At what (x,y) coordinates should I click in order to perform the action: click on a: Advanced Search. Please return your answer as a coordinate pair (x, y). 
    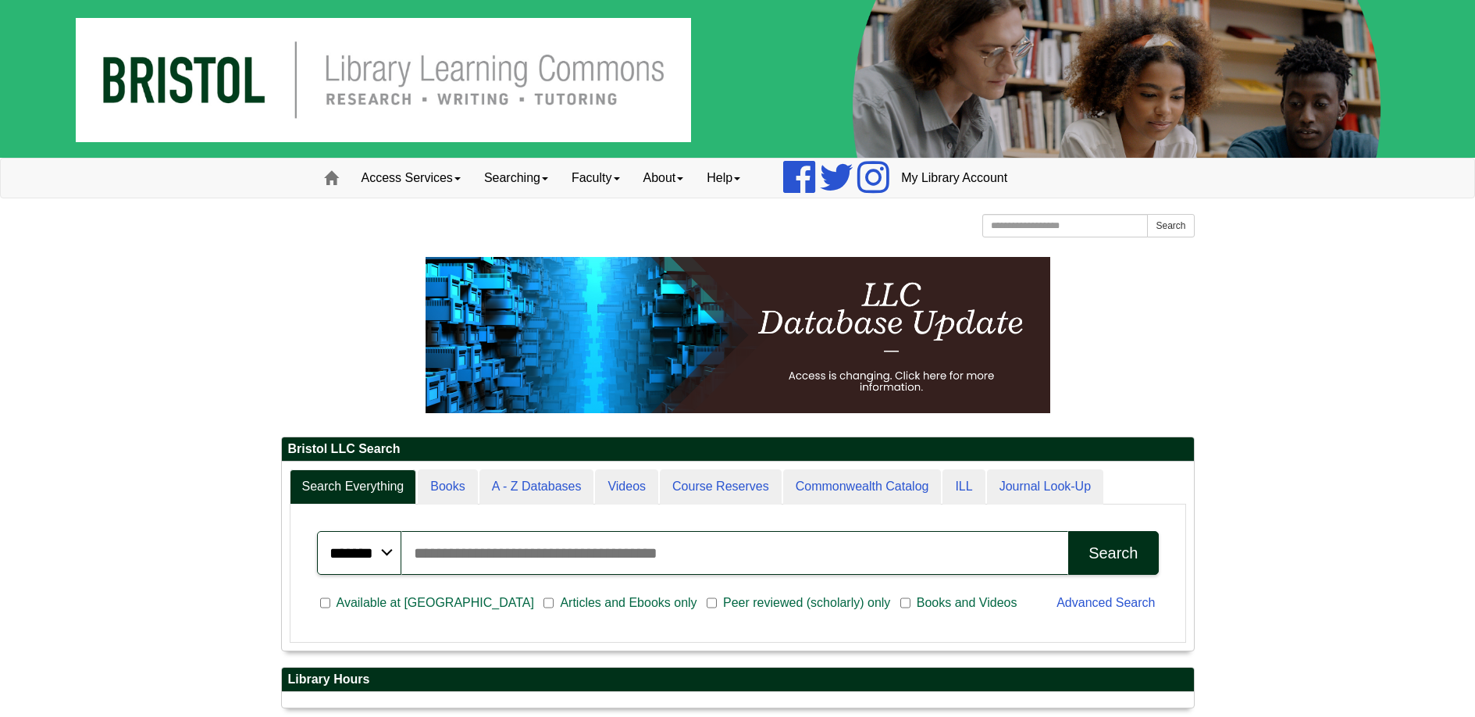
    Looking at the image, I should click on (1106, 602).